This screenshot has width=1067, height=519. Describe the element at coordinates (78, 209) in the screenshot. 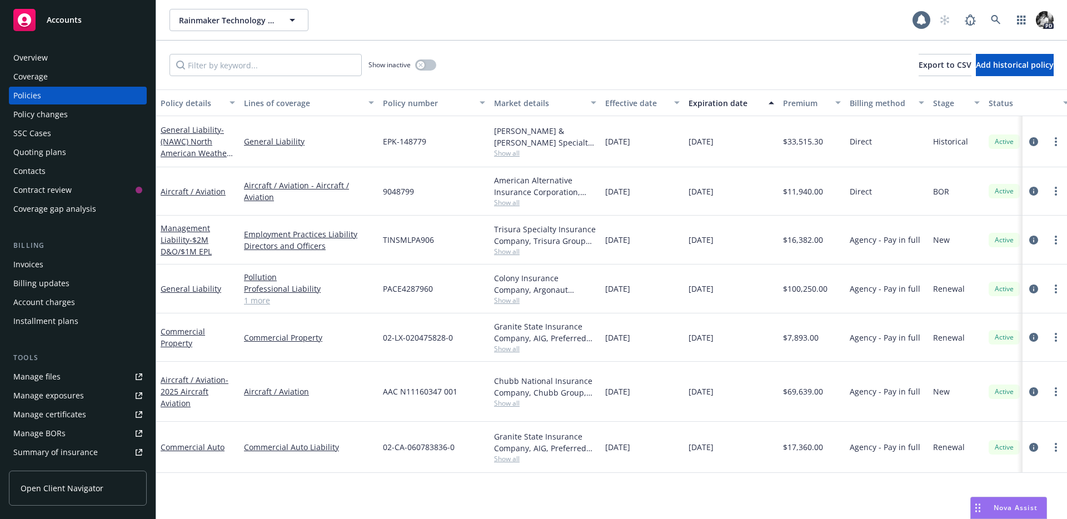

I see `a: Coverage gap analysis` at that location.